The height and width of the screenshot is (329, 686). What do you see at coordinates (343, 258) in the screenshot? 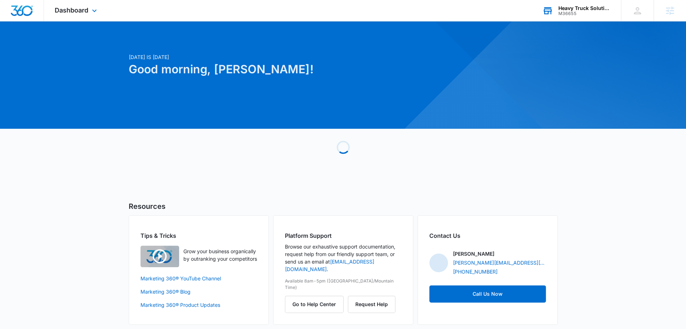
I see `p: Browse our exhaustive support documentation, request help from our friendly support team, or send...` at bounding box center [343, 258].